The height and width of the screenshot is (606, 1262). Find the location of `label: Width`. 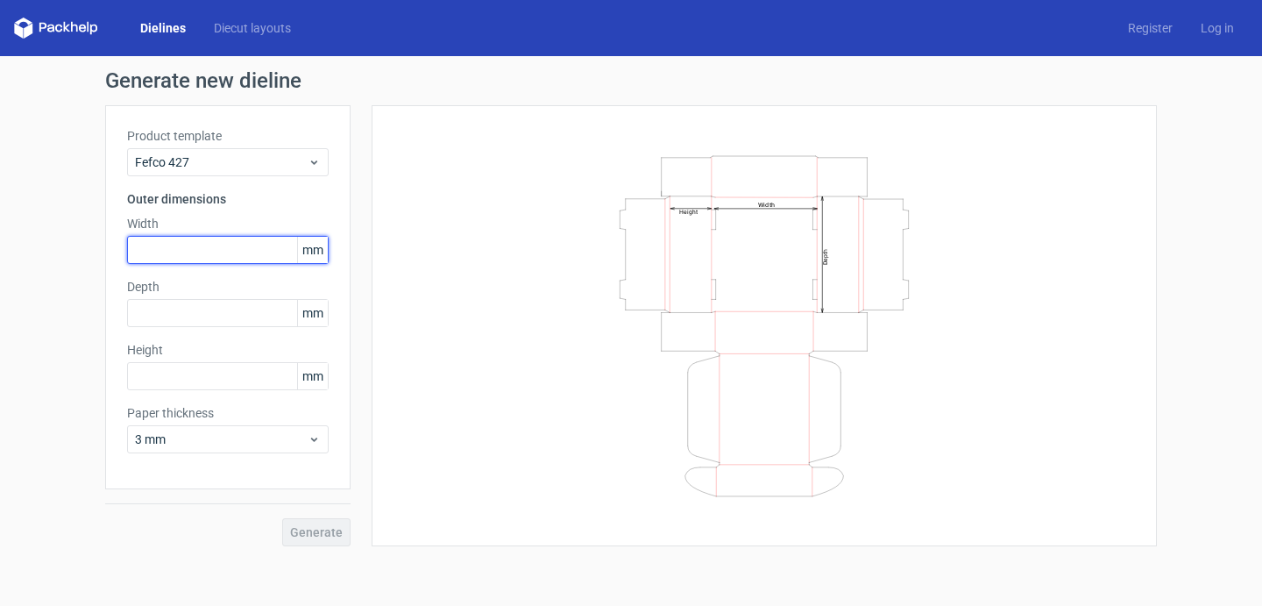

label: Width is located at coordinates (228, 223).